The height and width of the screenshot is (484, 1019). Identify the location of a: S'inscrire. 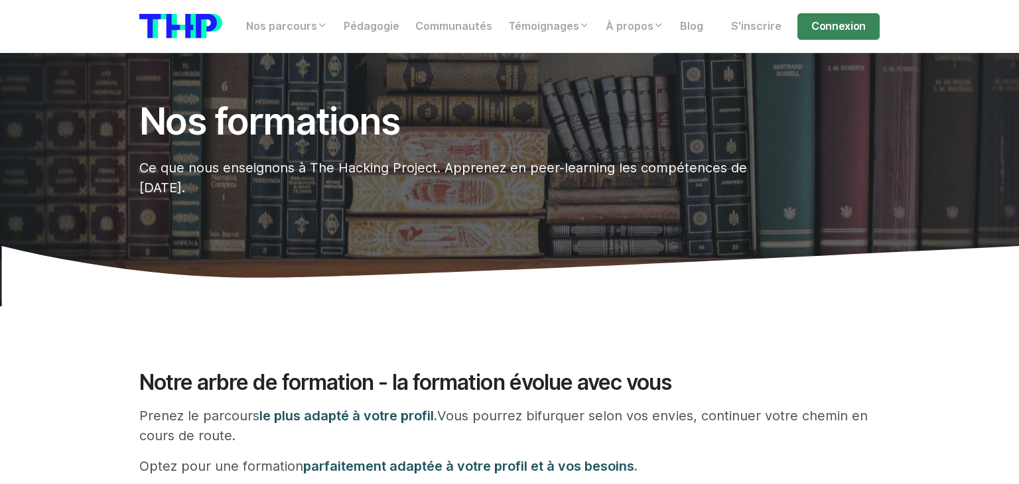
(756, 27).